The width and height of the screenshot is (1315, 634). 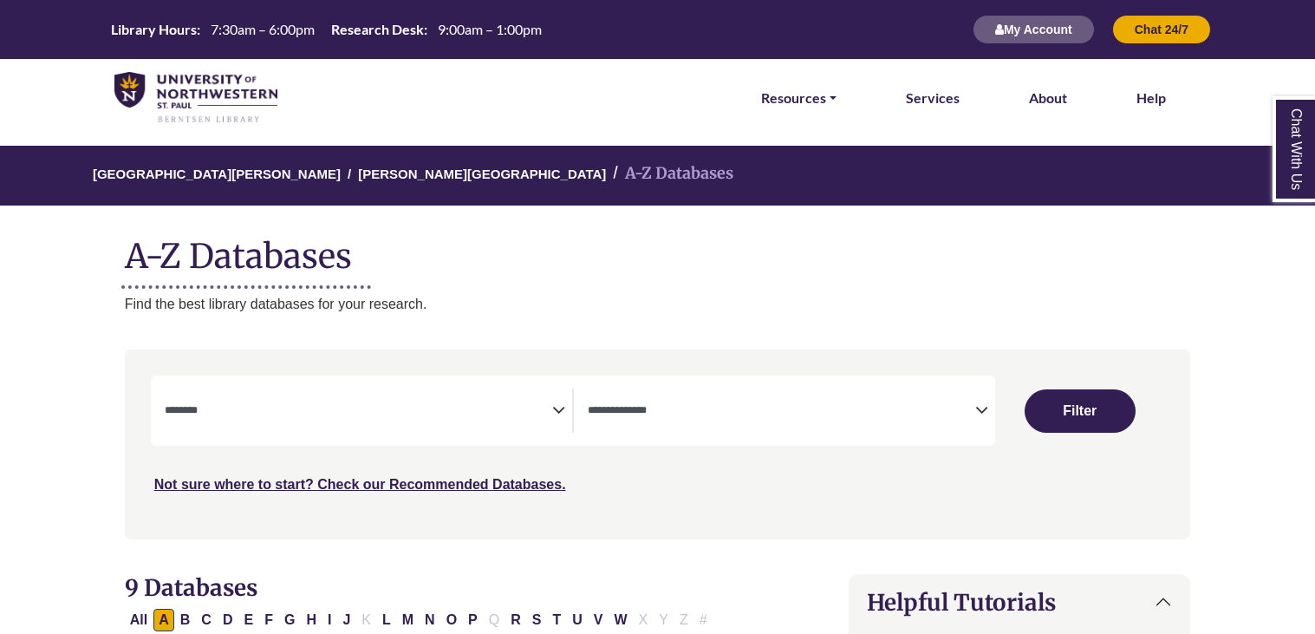 I want to click on h1: A-Z Databases, so click(x=657, y=249).